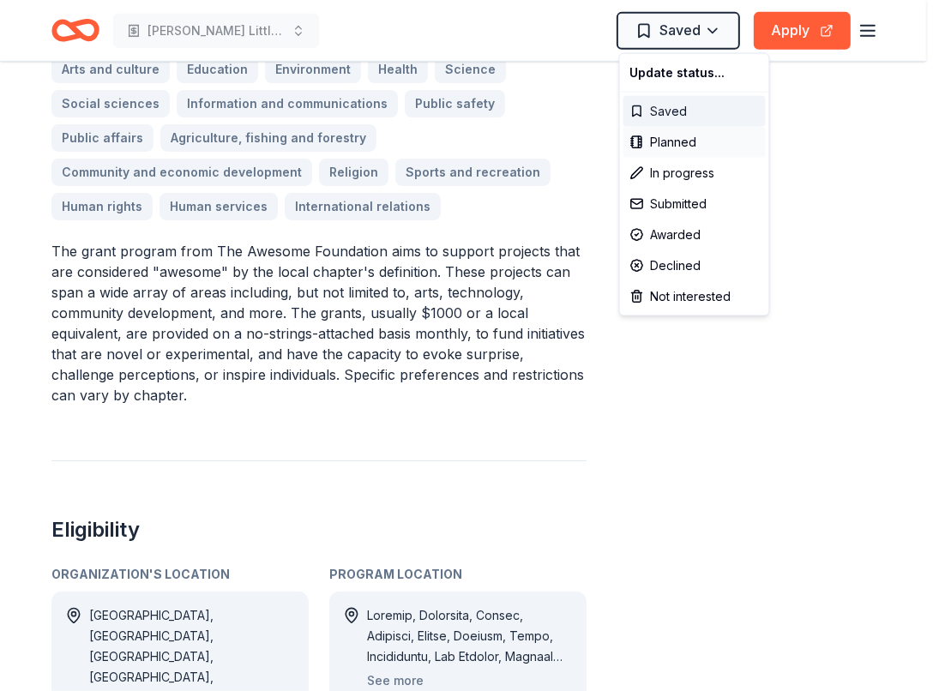 Image resolution: width=939 pixels, height=691 pixels. What do you see at coordinates (695, 111) in the screenshot?
I see `div: Saved` at bounding box center [695, 111].